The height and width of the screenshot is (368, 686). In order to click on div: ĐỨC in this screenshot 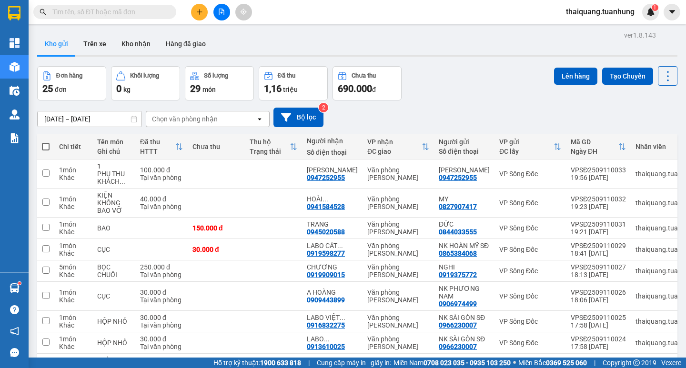, I will do `click(464, 224)`.